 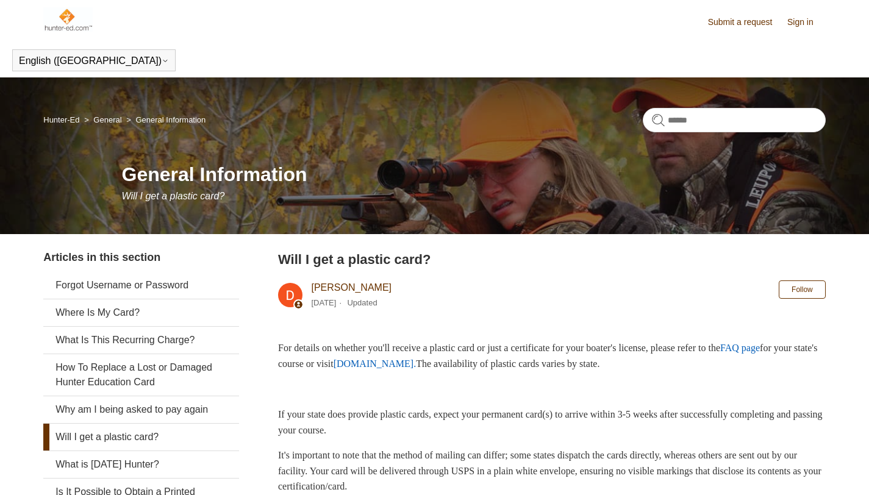 What do you see at coordinates (61, 120) in the screenshot?
I see `a: Hunter-Ed` at bounding box center [61, 120].